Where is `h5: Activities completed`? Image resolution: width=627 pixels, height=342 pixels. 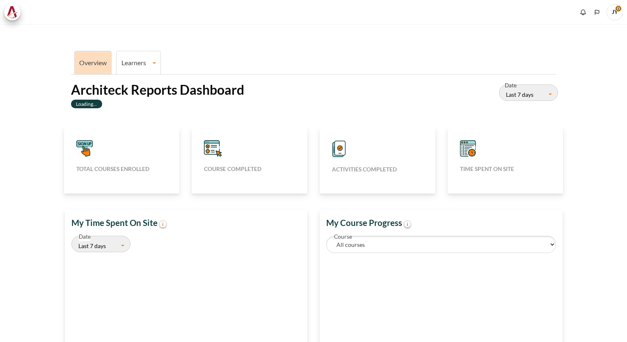
h5: Activities completed is located at coordinates (377, 169).